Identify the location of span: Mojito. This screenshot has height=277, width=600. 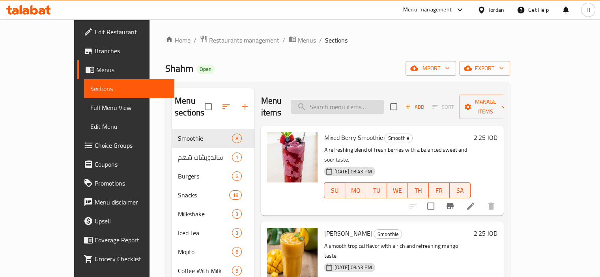
(205, 252).